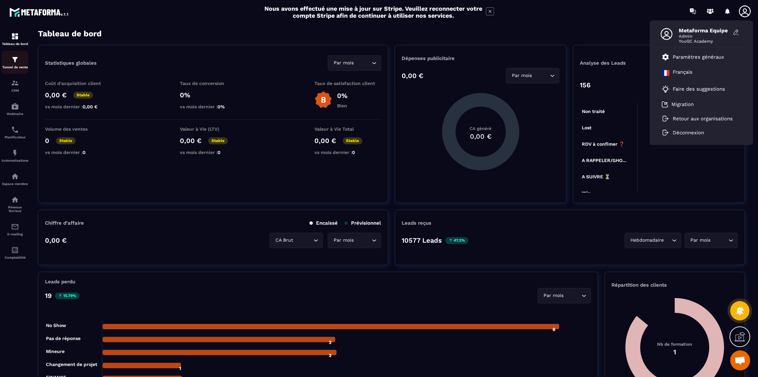 The width and height of the screenshot is (758, 377). I want to click on p: Tunnel de vente, so click(15, 67).